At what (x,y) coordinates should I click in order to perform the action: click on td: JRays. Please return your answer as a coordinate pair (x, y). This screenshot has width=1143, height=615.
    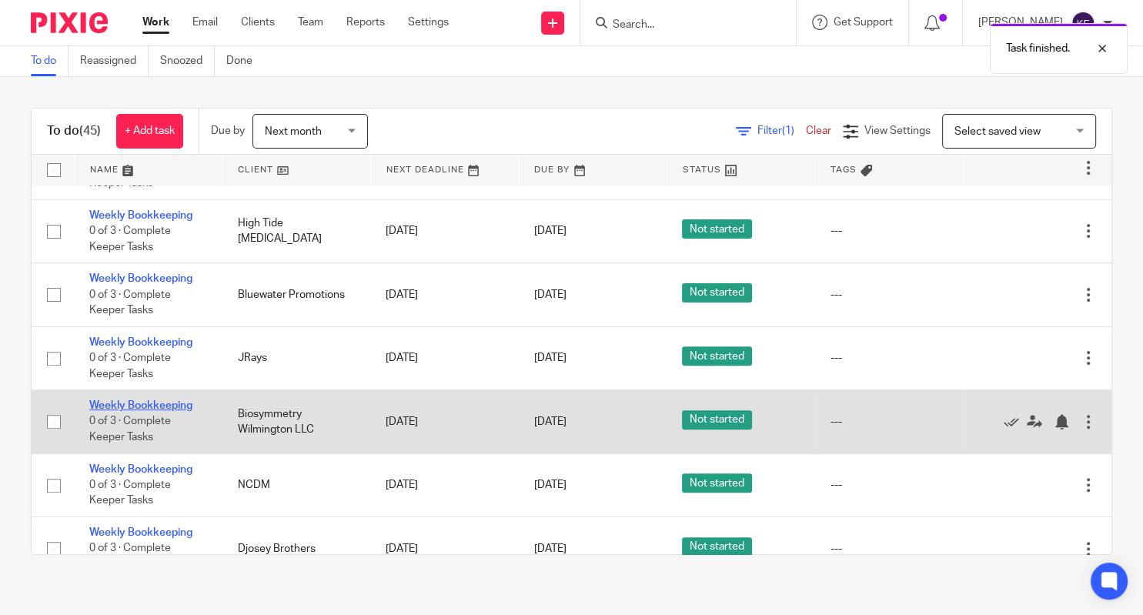
    Looking at the image, I should click on (296, 358).